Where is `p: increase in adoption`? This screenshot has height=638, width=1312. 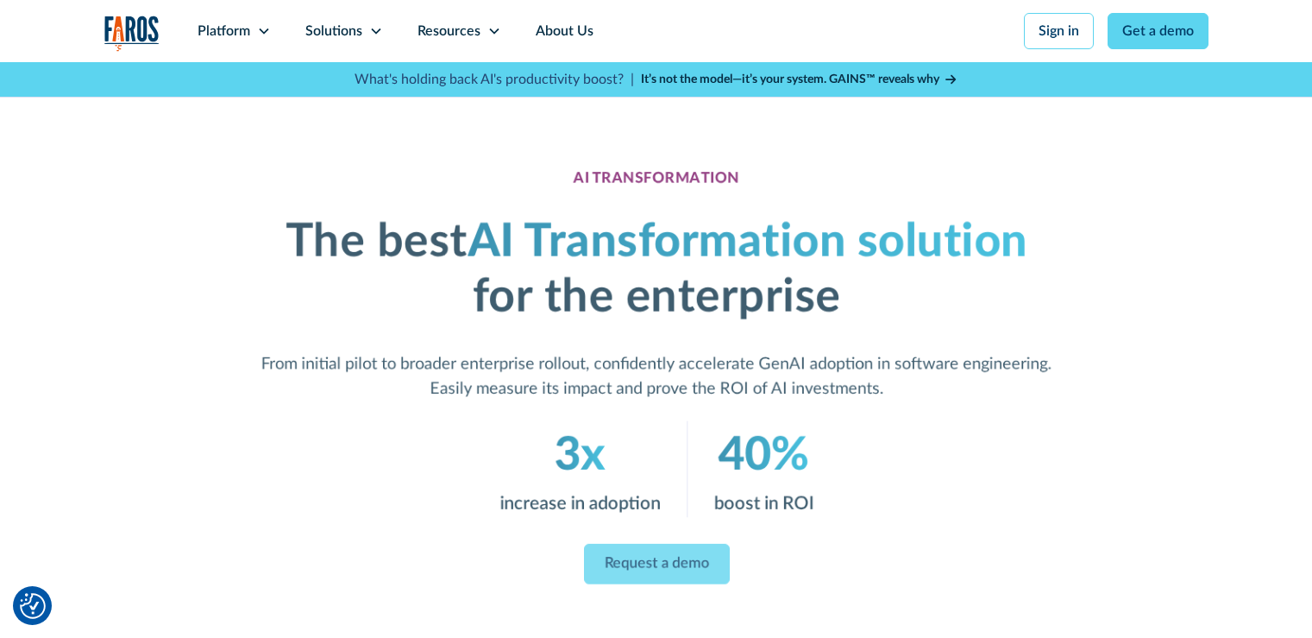 p: increase in adoption is located at coordinates (580, 504).